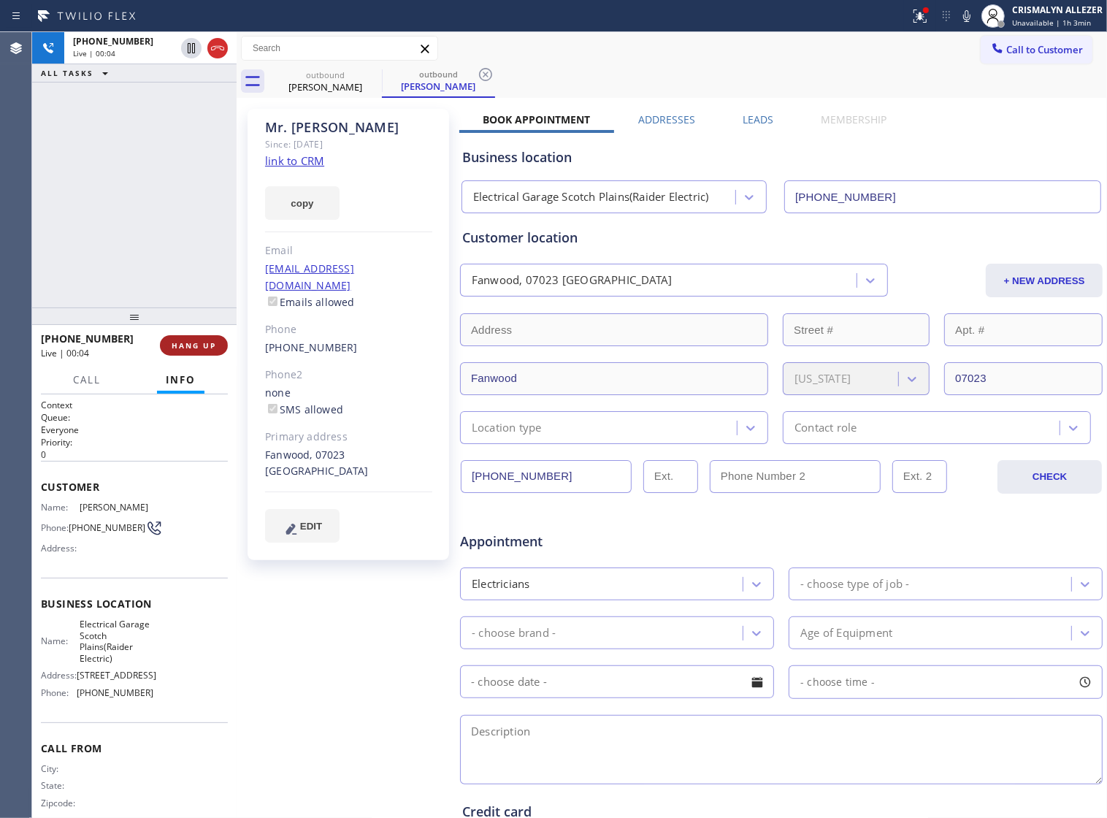  I want to click on input: Search, so click(340, 48).